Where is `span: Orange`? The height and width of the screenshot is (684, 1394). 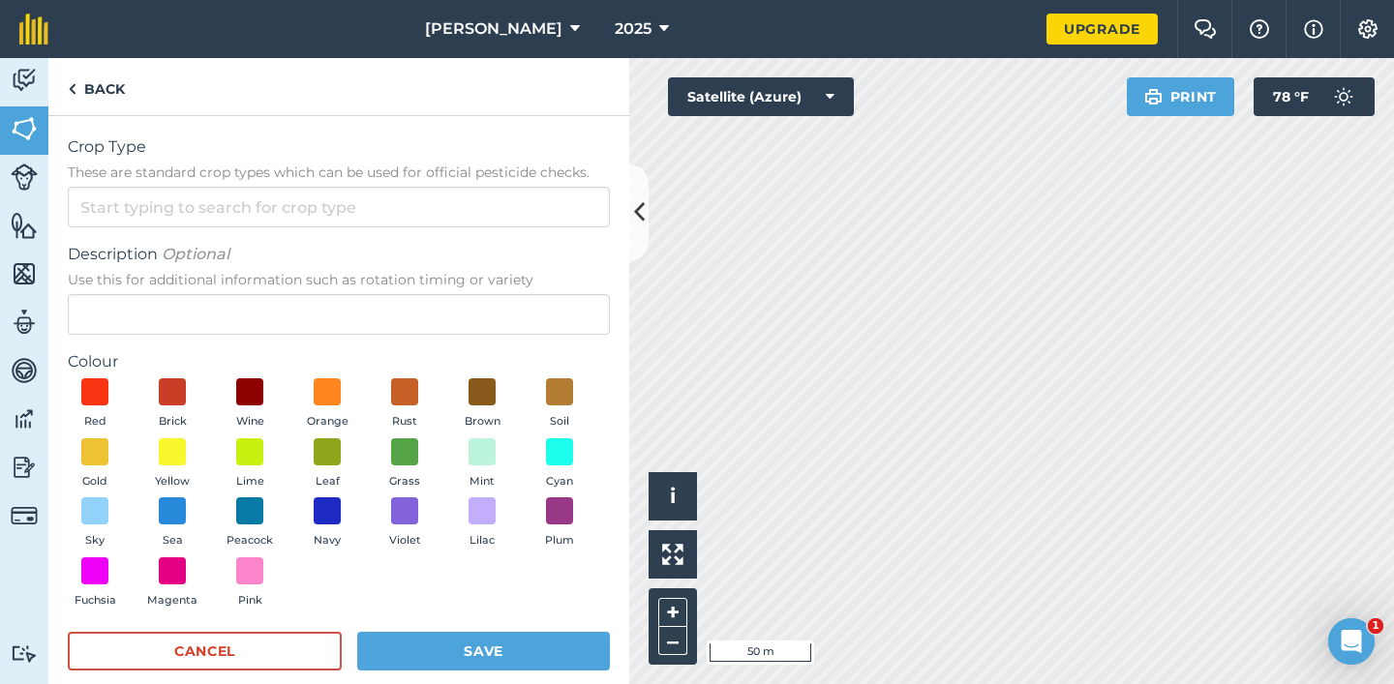
span: Orange is located at coordinates (327, 422).